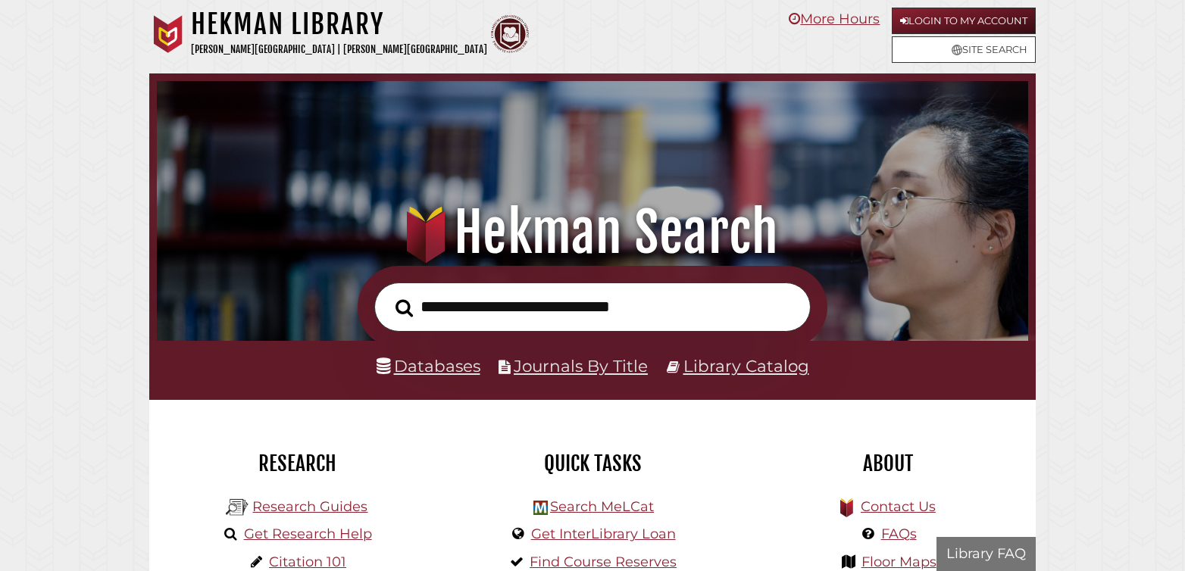 The height and width of the screenshot is (571, 1185). Describe the element at coordinates (339, 24) in the screenshot. I see `h1: Hekman Library` at that location.